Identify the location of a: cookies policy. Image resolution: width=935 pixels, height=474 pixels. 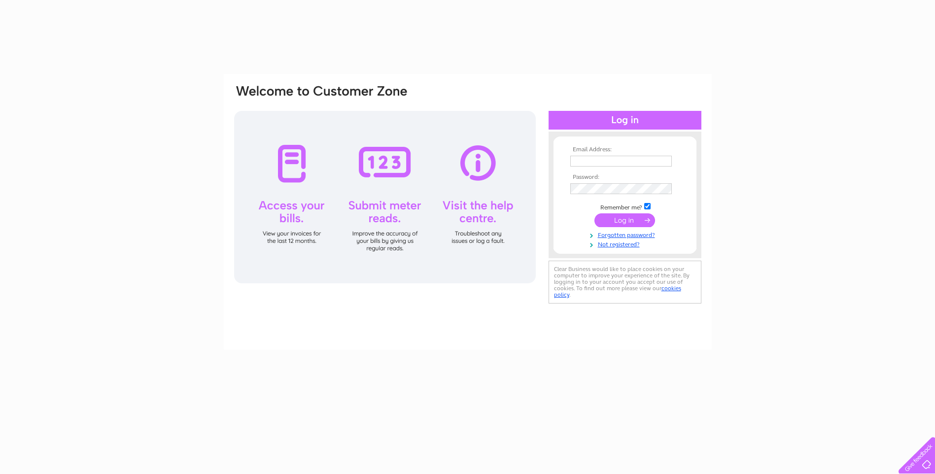
(617, 291).